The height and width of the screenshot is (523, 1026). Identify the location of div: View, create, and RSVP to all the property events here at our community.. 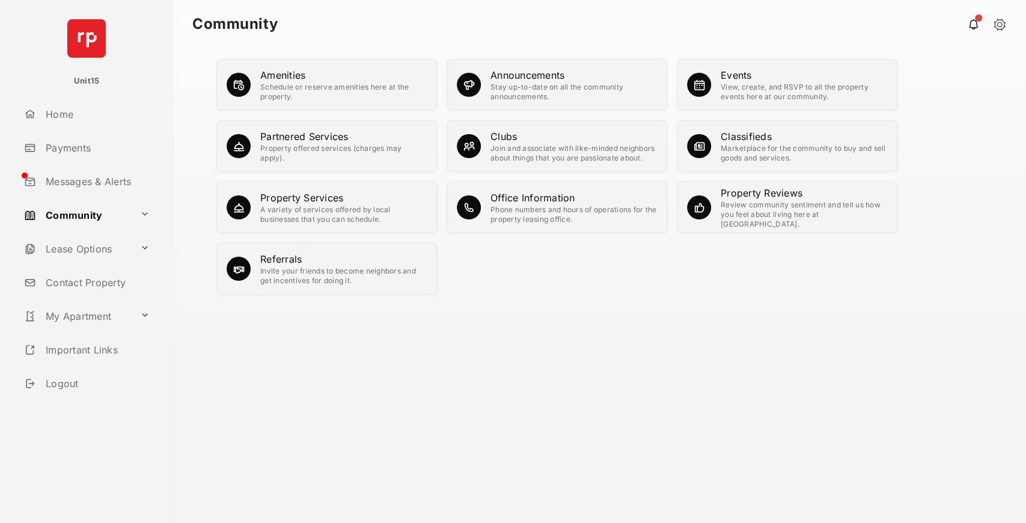
(804, 92).